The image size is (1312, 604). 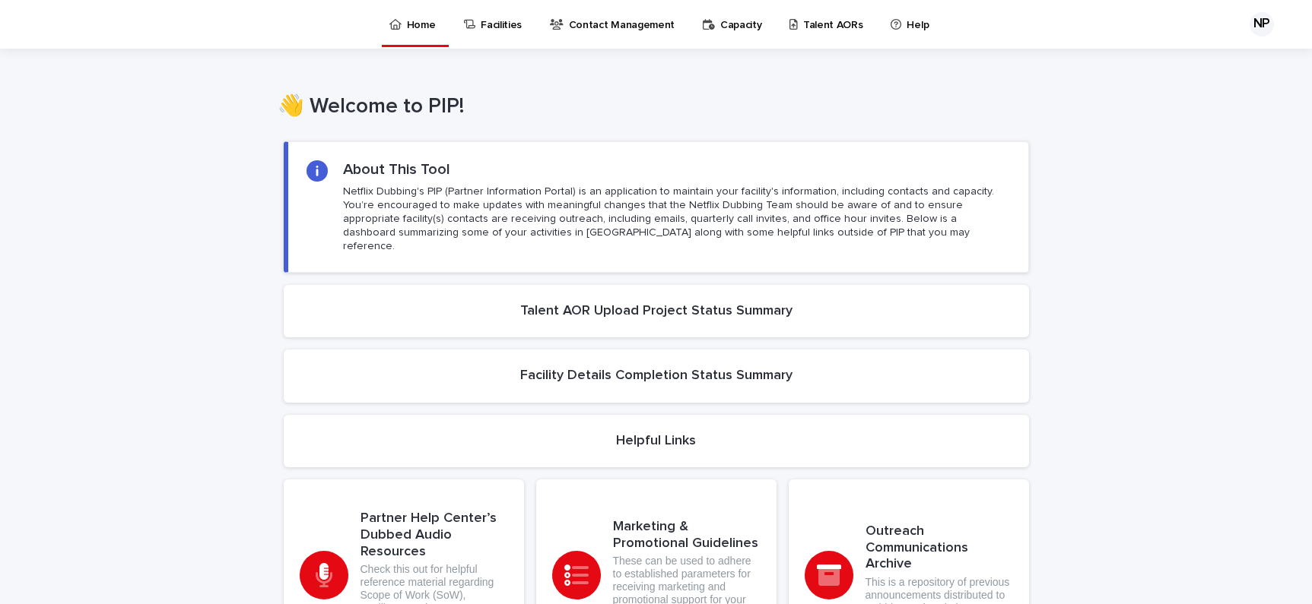 What do you see at coordinates (1261, 24) in the screenshot?
I see `div: NP` at bounding box center [1261, 24].